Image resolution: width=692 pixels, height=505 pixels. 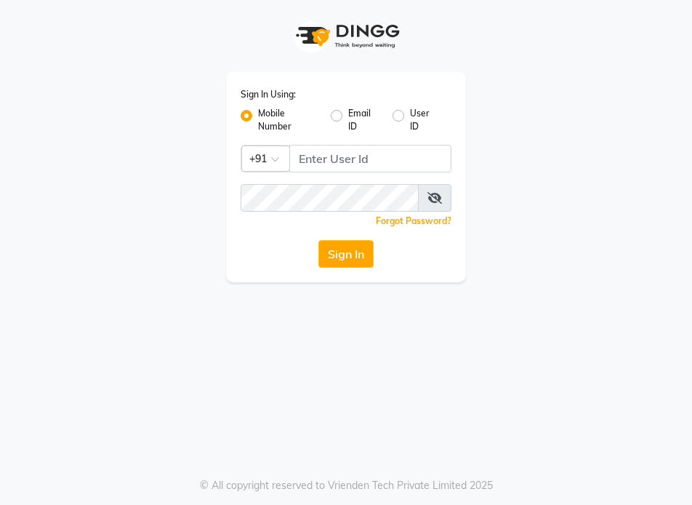 I want to click on img: logo1.svg, so click(x=346, y=36).